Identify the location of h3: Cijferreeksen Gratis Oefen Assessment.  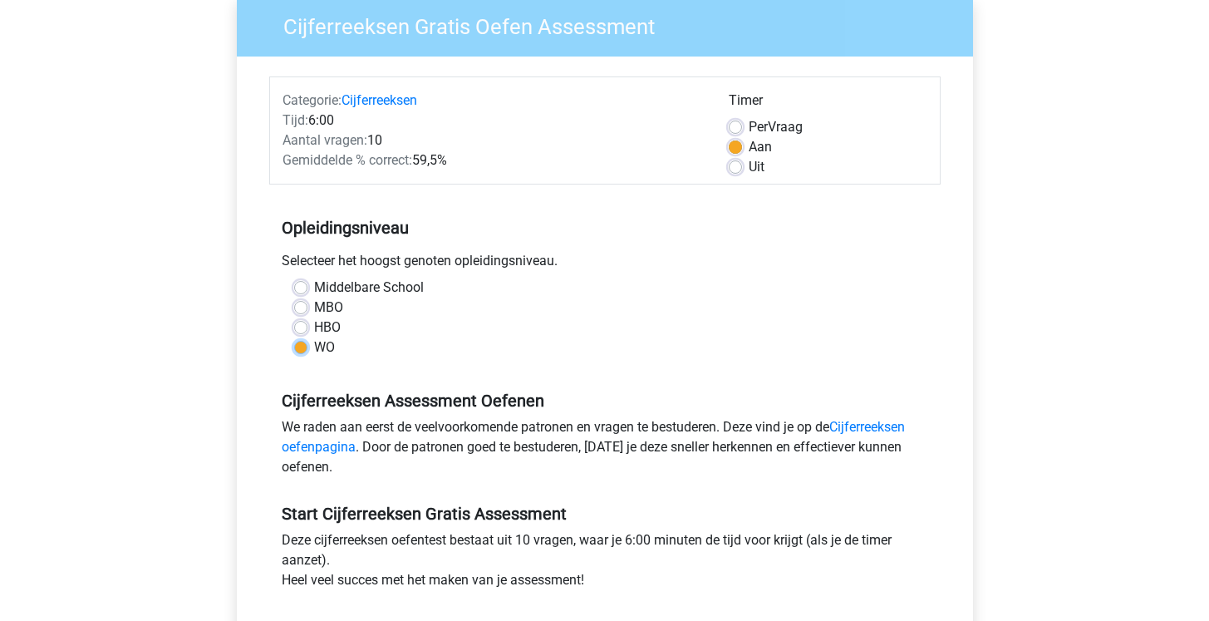
(611, 23).